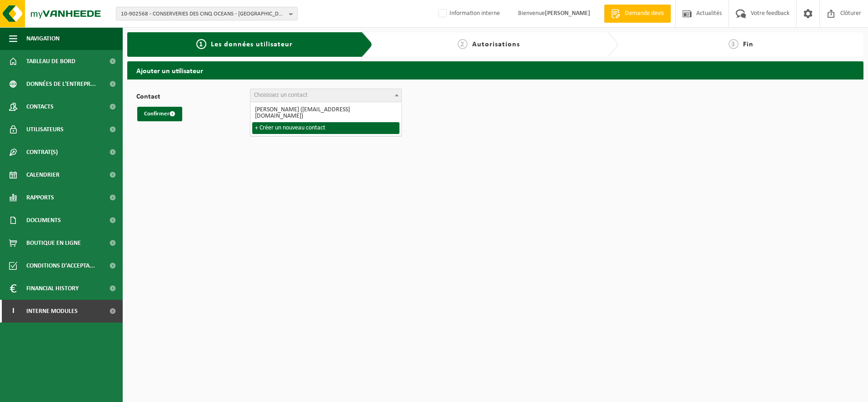  What do you see at coordinates (51, 61) in the screenshot?
I see `span: Tableau de bord` at bounding box center [51, 61].